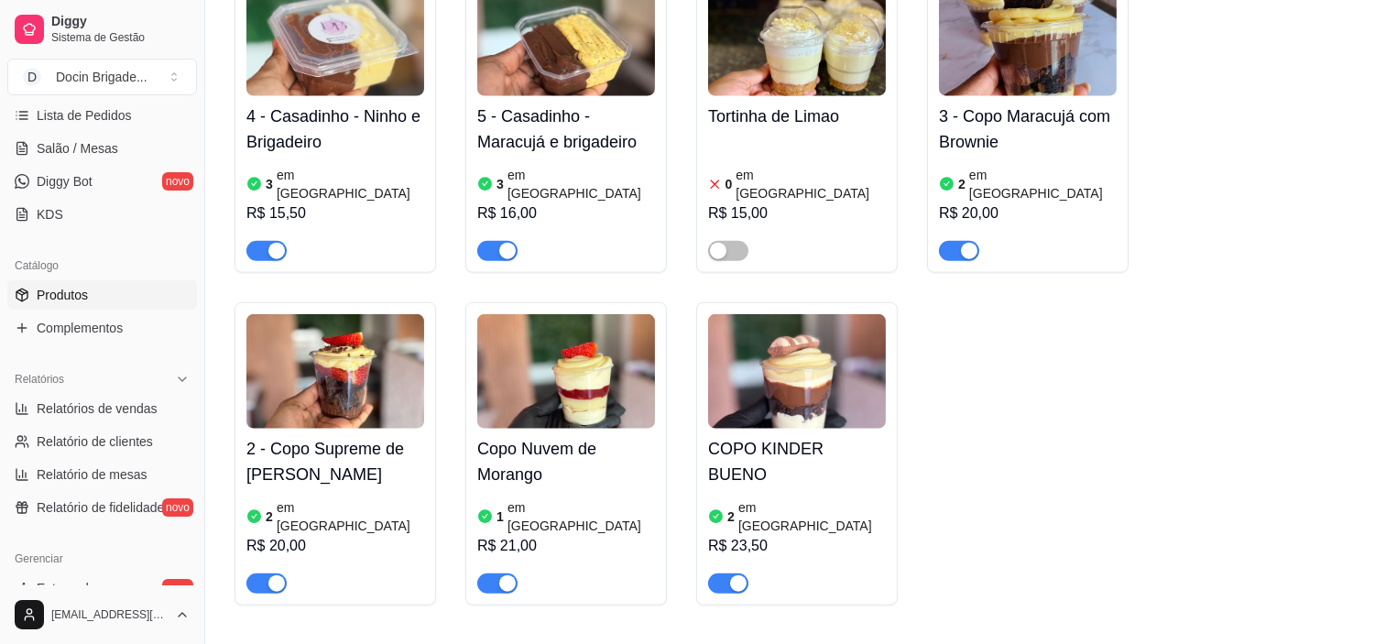 Image resolution: width=1375 pixels, height=644 pixels. What do you see at coordinates (797, 546) in the screenshot?
I see `div: R$ 23,50` at bounding box center [797, 546].